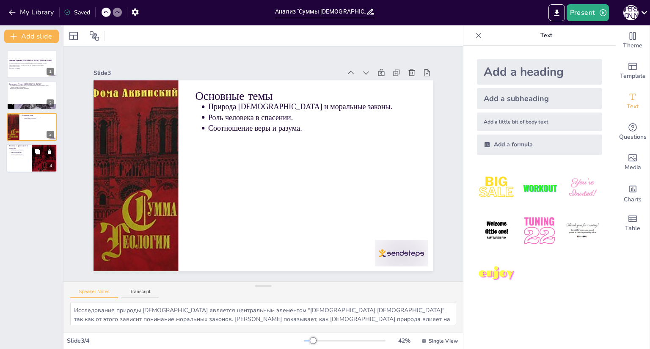 The height and width of the screenshot is (349, 650). I want to click on p: Основополагающий для последующих мыслителей., so click(20, 155).